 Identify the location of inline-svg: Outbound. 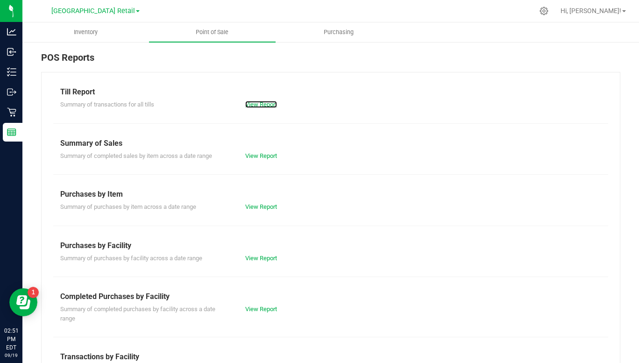
(12, 92).